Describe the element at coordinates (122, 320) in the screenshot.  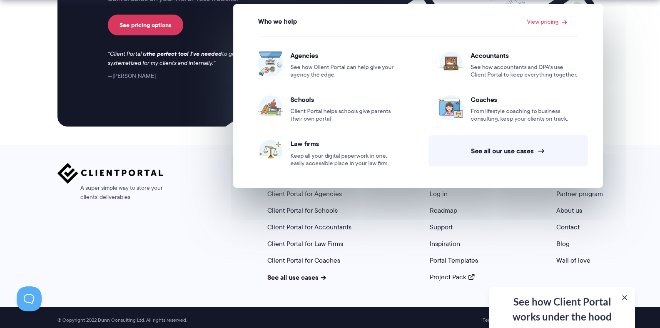
I see `span: © Copyright 2022 Dunn Consulting Ltd. All rights reserved.` at that location.